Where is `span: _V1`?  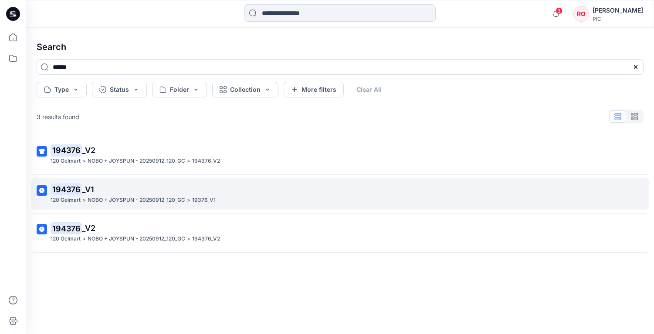
span: _V1 is located at coordinates (88, 189).